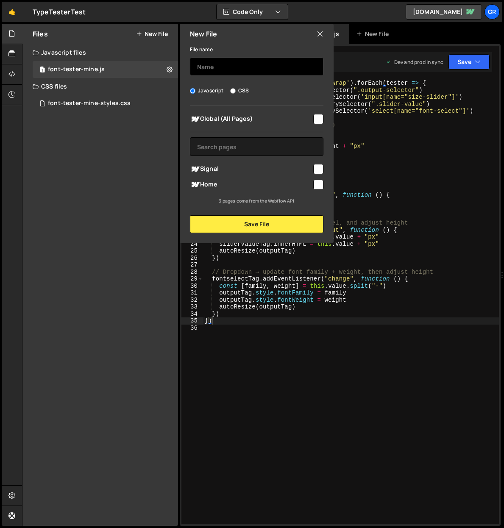 The image size is (504, 528). Describe the element at coordinates (207, 91) in the screenshot. I see `label: Javascript` at that location.